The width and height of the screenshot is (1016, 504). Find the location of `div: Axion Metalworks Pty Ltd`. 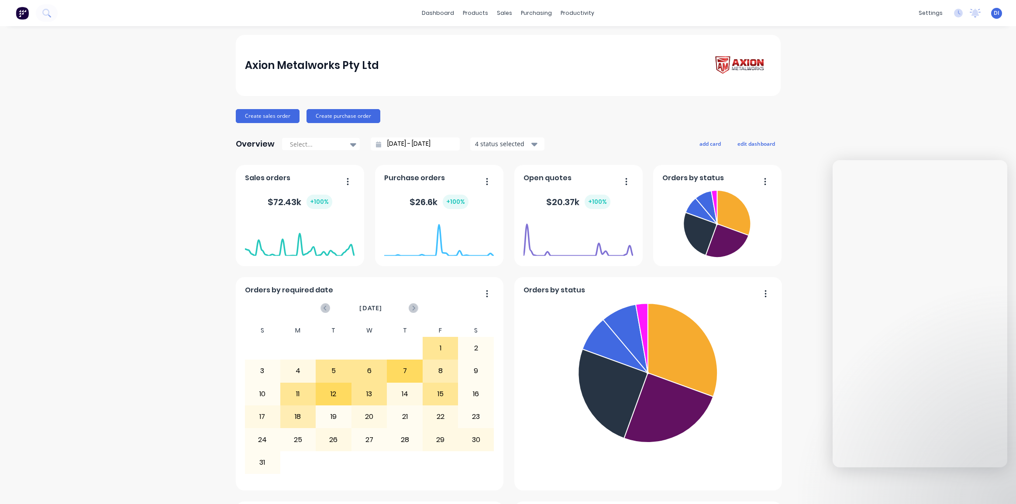

div: Axion Metalworks Pty Ltd is located at coordinates (312, 65).